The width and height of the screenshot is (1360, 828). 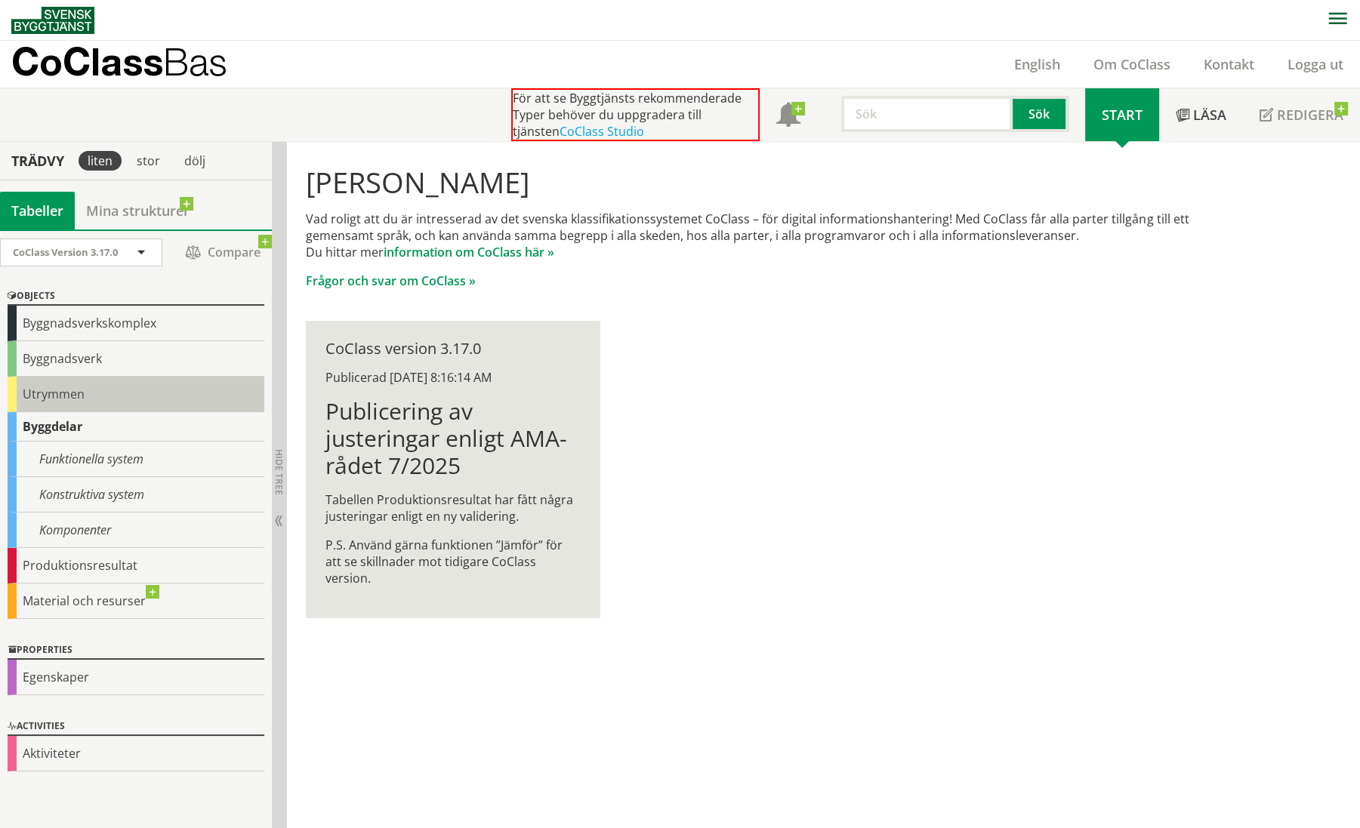 What do you see at coordinates (602, 131) in the screenshot?
I see `a: CoClass Studio` at bounding box center [602, 131].